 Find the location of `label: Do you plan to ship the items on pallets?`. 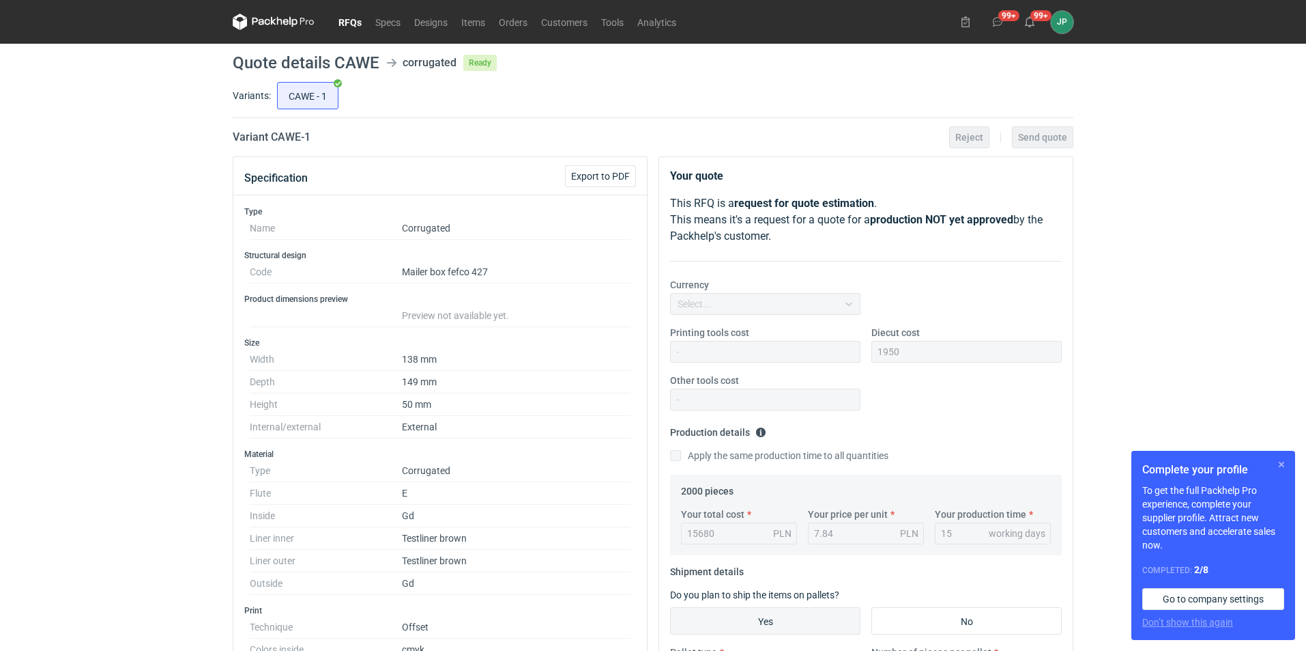

label: Do you plan to ship the items on pallets? is located at coordinates (755, 595).